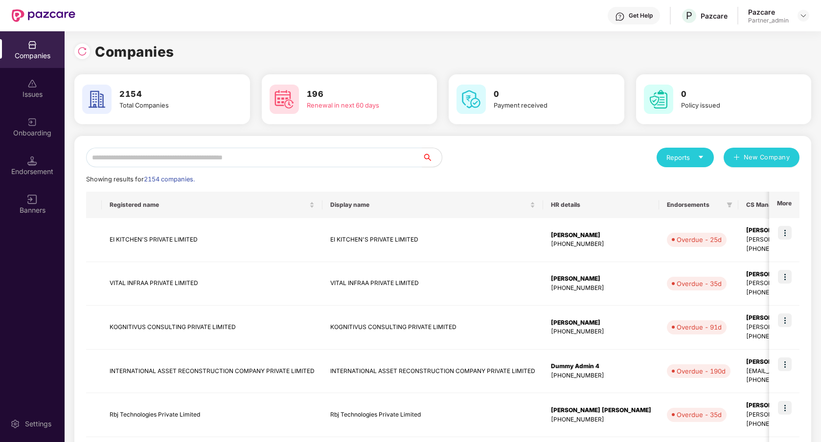 The height and width of the screenshot is (442, 821). Describe the element at coordinates (767, 158) in the screenshot. I see `span: New Company` at that location.